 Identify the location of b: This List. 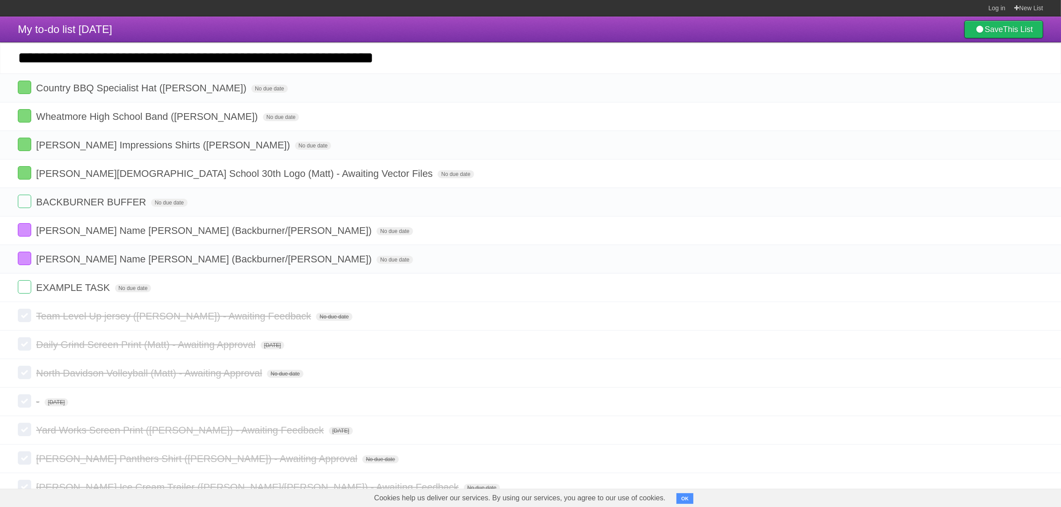
(1018, 29).